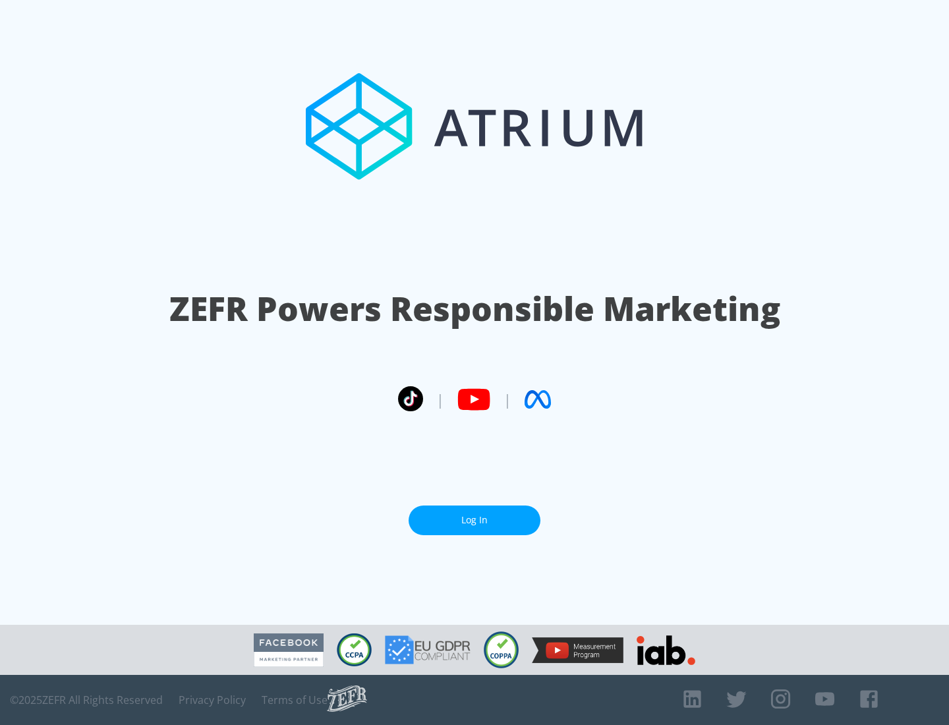 This screenshot has width=949, height=725. I want to click on span: © 2025 ZEFR All Rights Reserved, so click(86, 700).